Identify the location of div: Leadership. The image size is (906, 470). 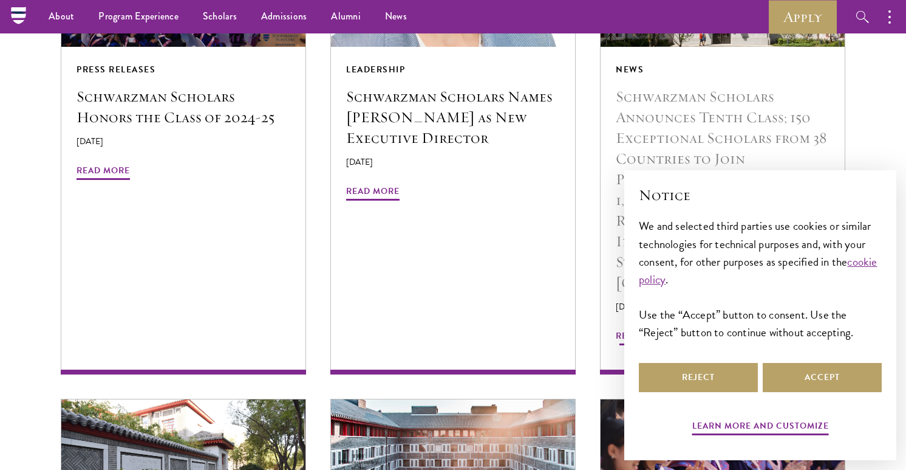
(453, 69).